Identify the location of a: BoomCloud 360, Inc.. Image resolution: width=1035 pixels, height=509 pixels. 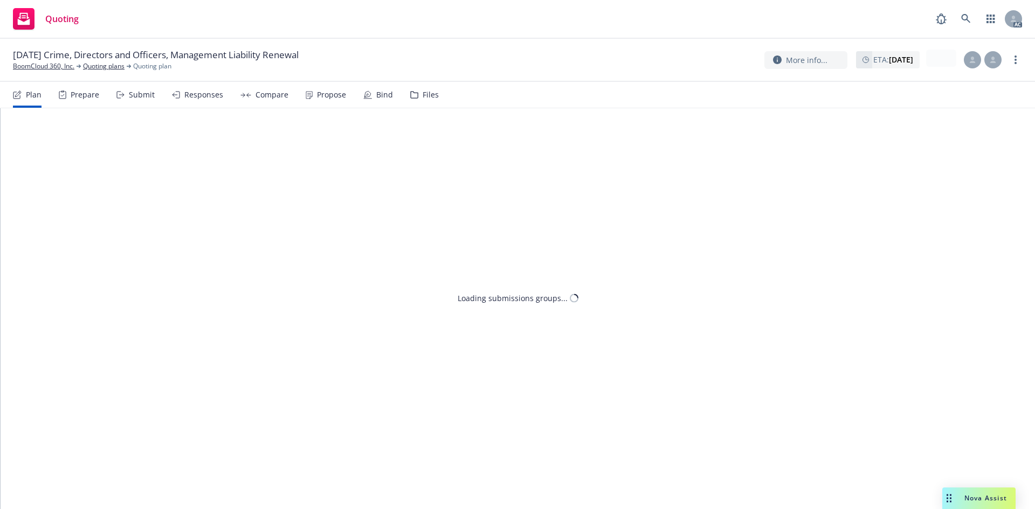
(44, 66).